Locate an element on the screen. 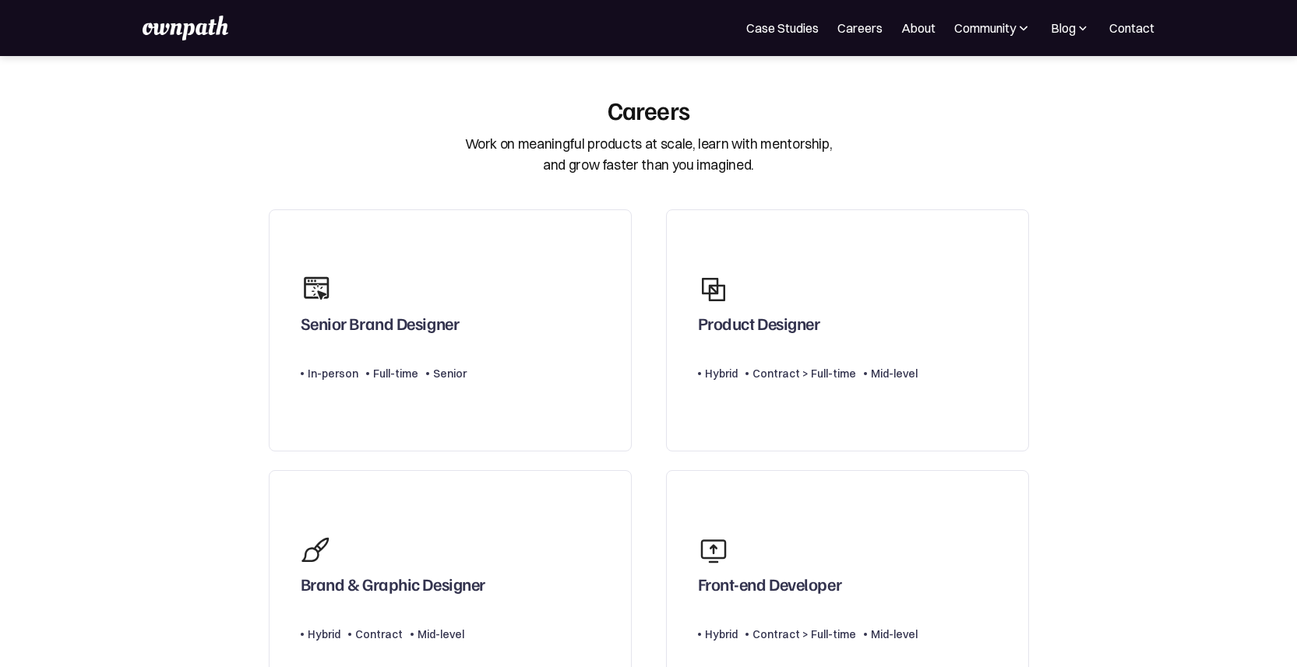 Image resolution: width=1297 pixels, height=667 pixels. div: Senior Brand Designer is located at coordinates (380, 327).